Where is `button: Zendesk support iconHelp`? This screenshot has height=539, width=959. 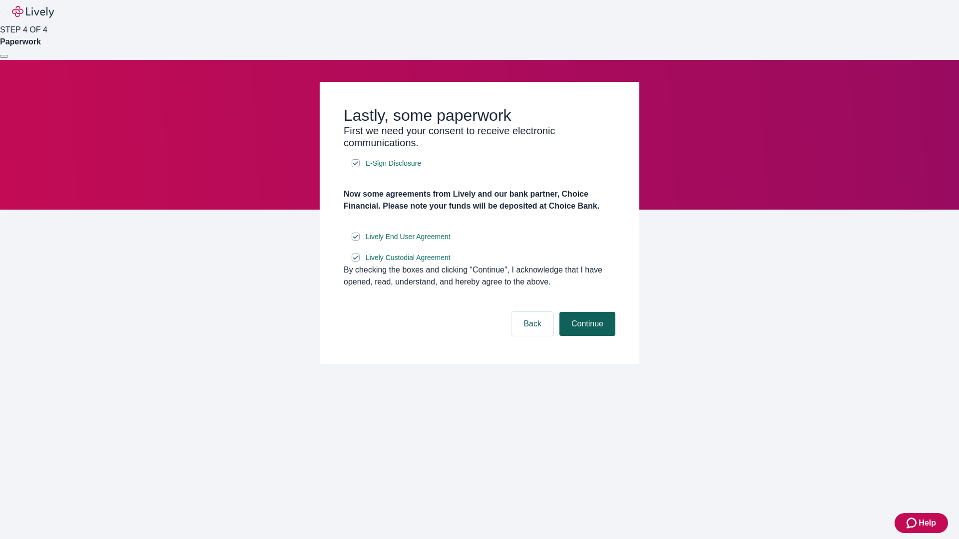
button: Zendesk support iconHelp is located at coordinates (921, 523).